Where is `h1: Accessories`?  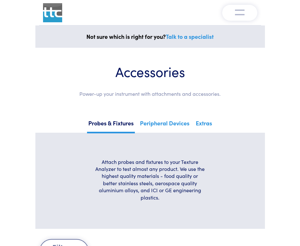
h1: Accessories is located at coordinates (150, 71).